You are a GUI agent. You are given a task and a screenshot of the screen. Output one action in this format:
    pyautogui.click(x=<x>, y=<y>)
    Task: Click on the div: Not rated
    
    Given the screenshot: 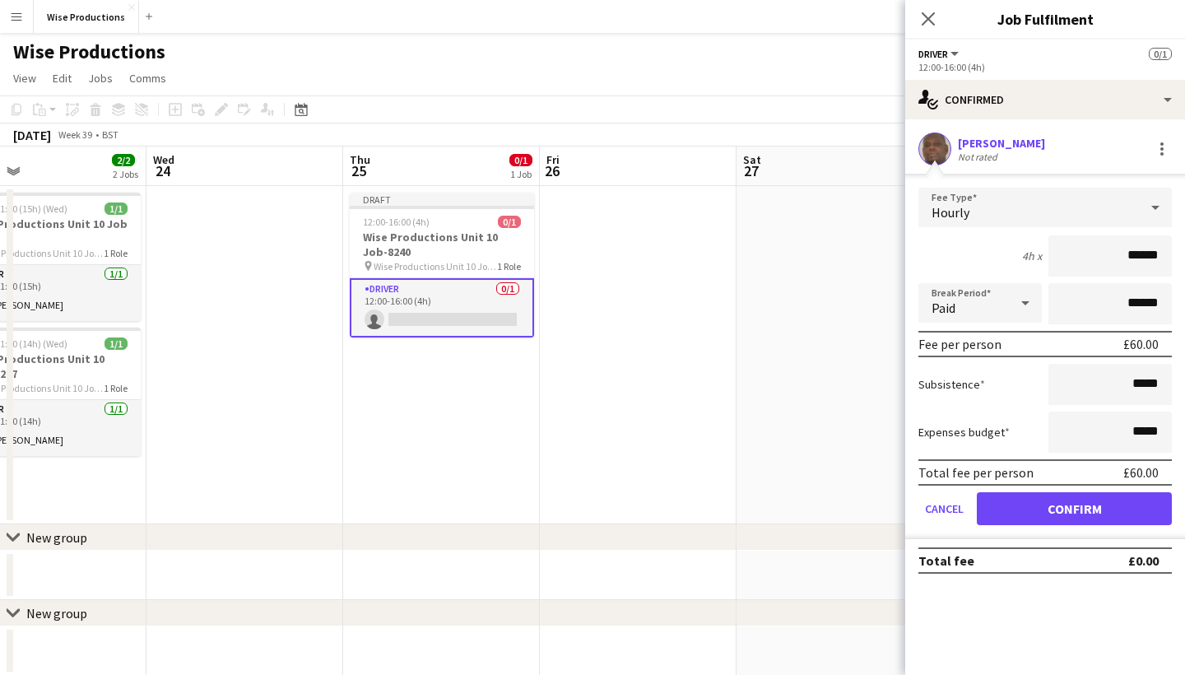 What is the action you would take?
    pyautogui.click(x=979, y=156)
    